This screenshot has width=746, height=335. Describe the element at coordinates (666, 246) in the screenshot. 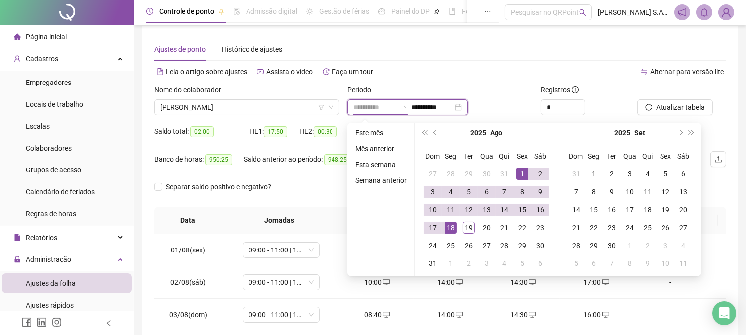

I see `td: 2025-10-03` at that location.